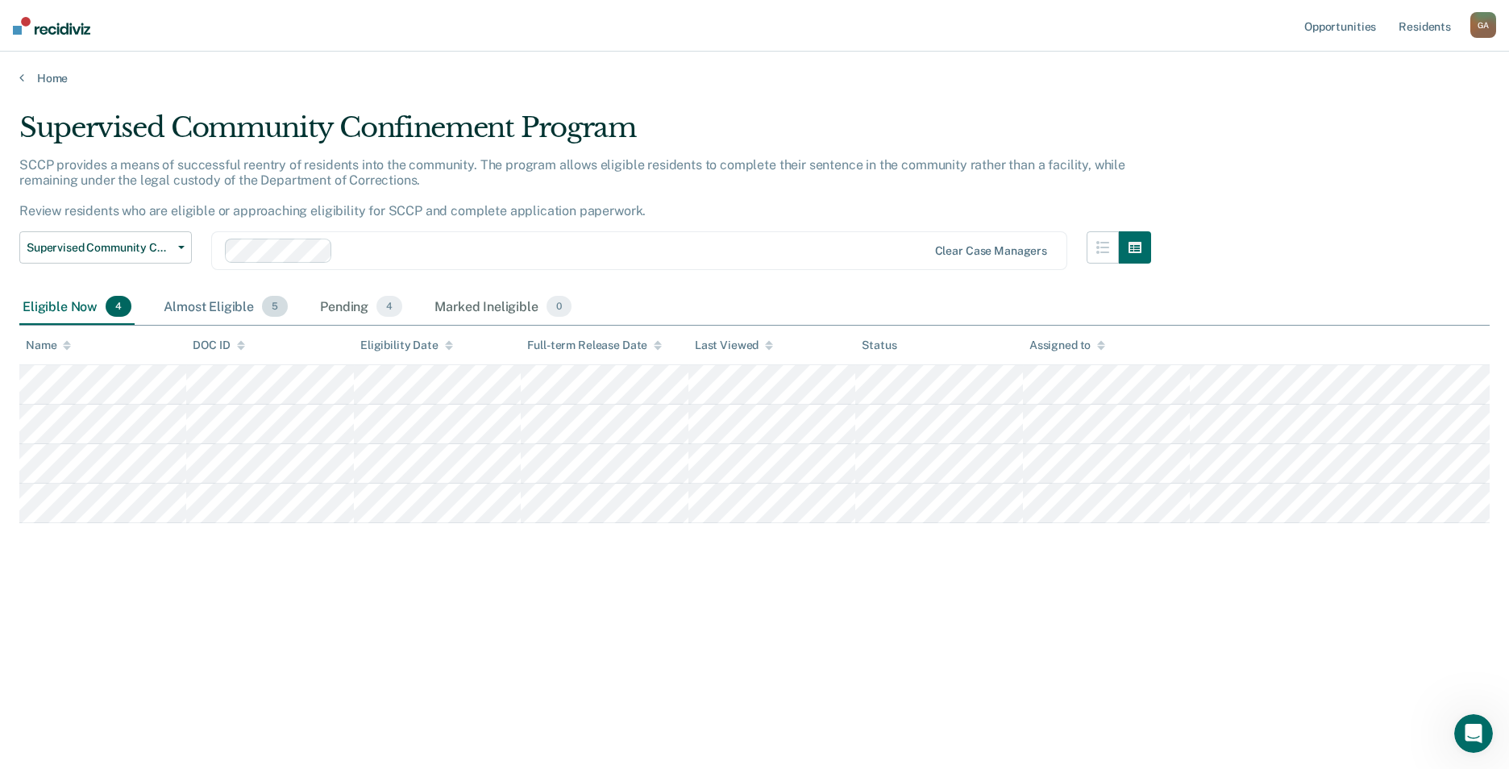 The image size is (1509, 769). Describe the element at coordinates (1068, 345) in the screenshot. I see `div: Assigned to` at that location.